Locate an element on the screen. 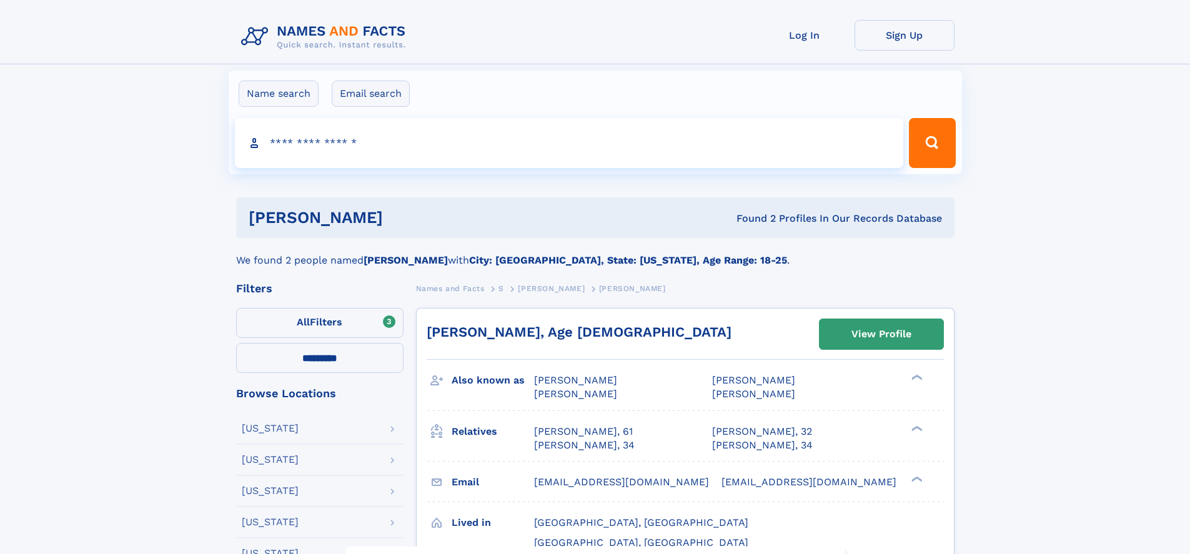 The height and width of the screenshot is (554, 1190). a: Sign Up is located at coordinates (904, 35).